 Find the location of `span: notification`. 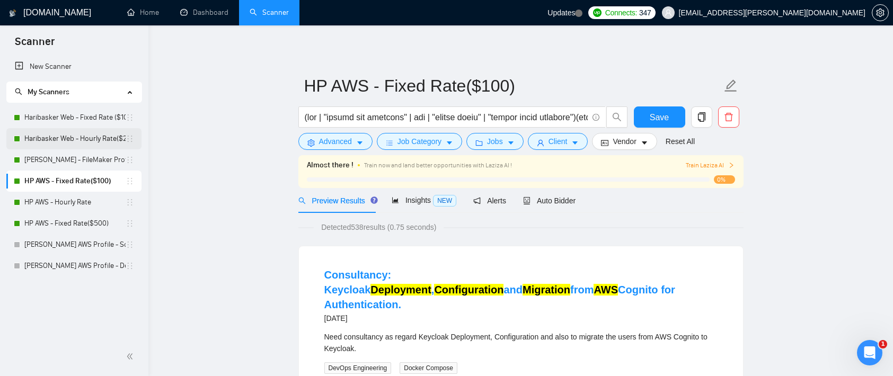

span: notification is located at coordinates (477, 201).